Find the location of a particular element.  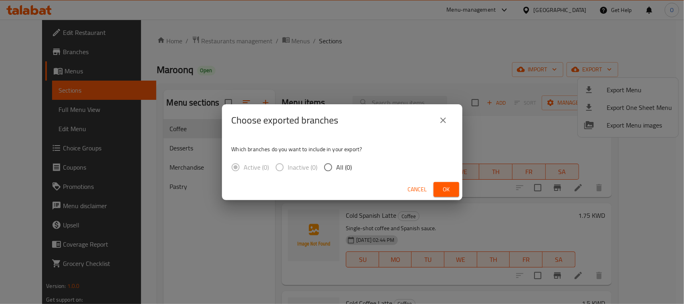

p: Which branches do you want to include in your export? is located at coordinates (342, 149).